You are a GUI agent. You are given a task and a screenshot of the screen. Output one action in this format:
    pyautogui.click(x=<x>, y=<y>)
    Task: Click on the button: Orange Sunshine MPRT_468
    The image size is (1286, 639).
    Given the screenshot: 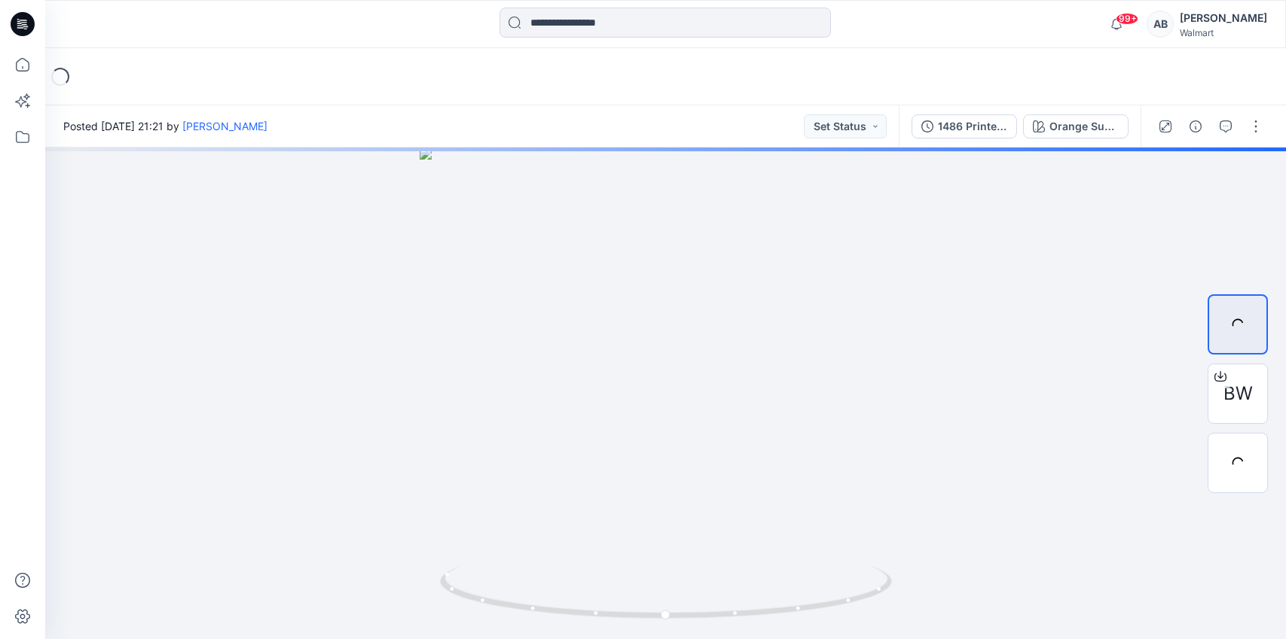 What is the action you would take?
    pyautogui.click(x=1075, y=127)
    